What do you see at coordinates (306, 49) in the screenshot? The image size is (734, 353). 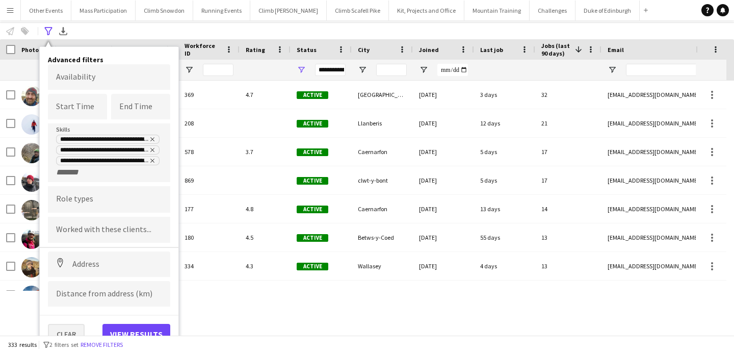 I see `span: Status` at bounding box center [306, 49].